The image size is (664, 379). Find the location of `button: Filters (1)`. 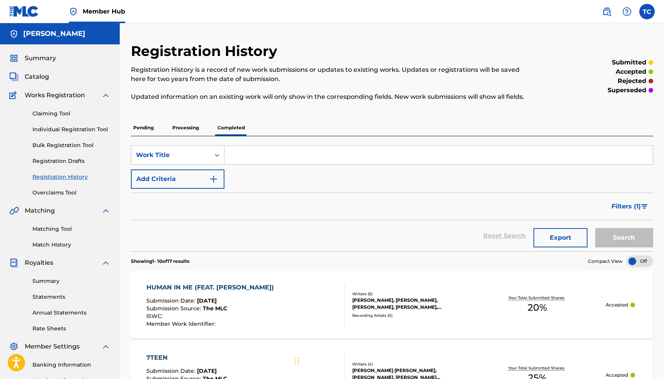

button: Filters (1) is located at coordinates (630, 207).